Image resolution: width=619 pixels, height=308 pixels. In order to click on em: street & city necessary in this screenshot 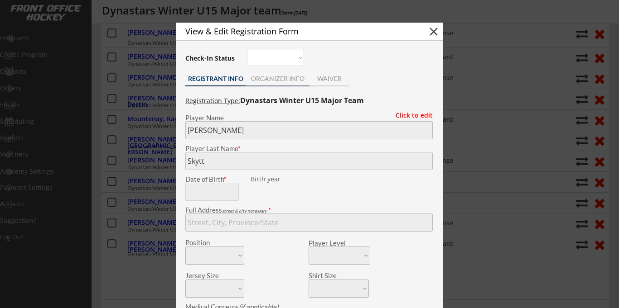, I will do `click(244, 211)`.